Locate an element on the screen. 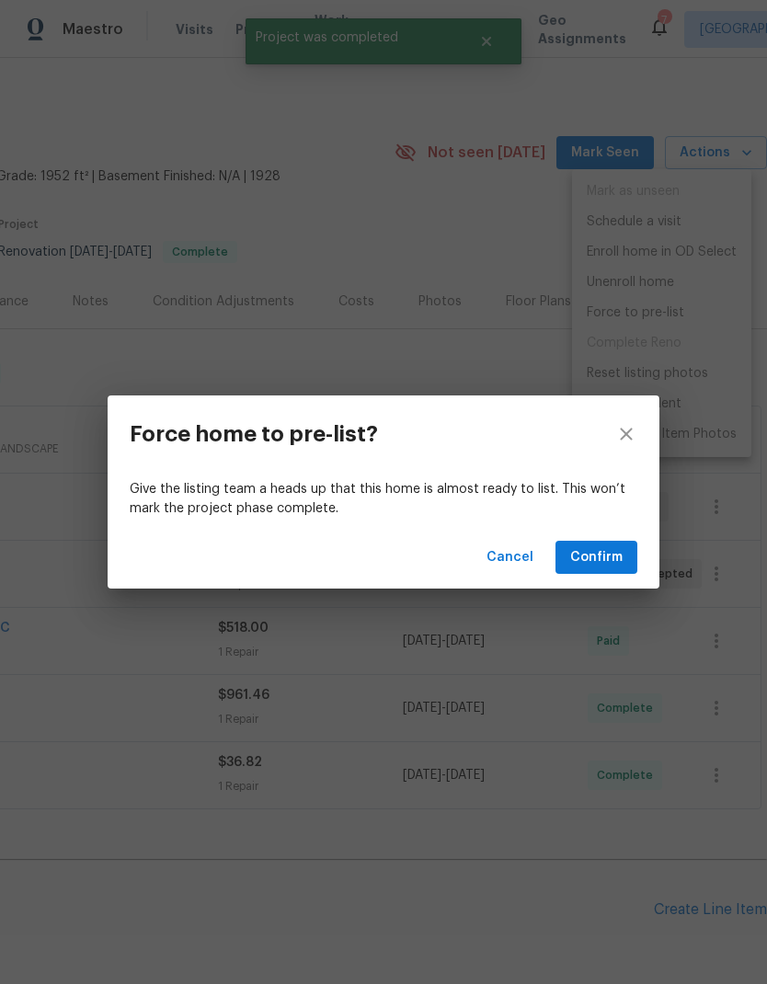 This screenshot has width=767, height=984. p: Give the listing team a heads up that this home is almost ready to list. This won’t mark the proj... is located at coordinates (383, 499).